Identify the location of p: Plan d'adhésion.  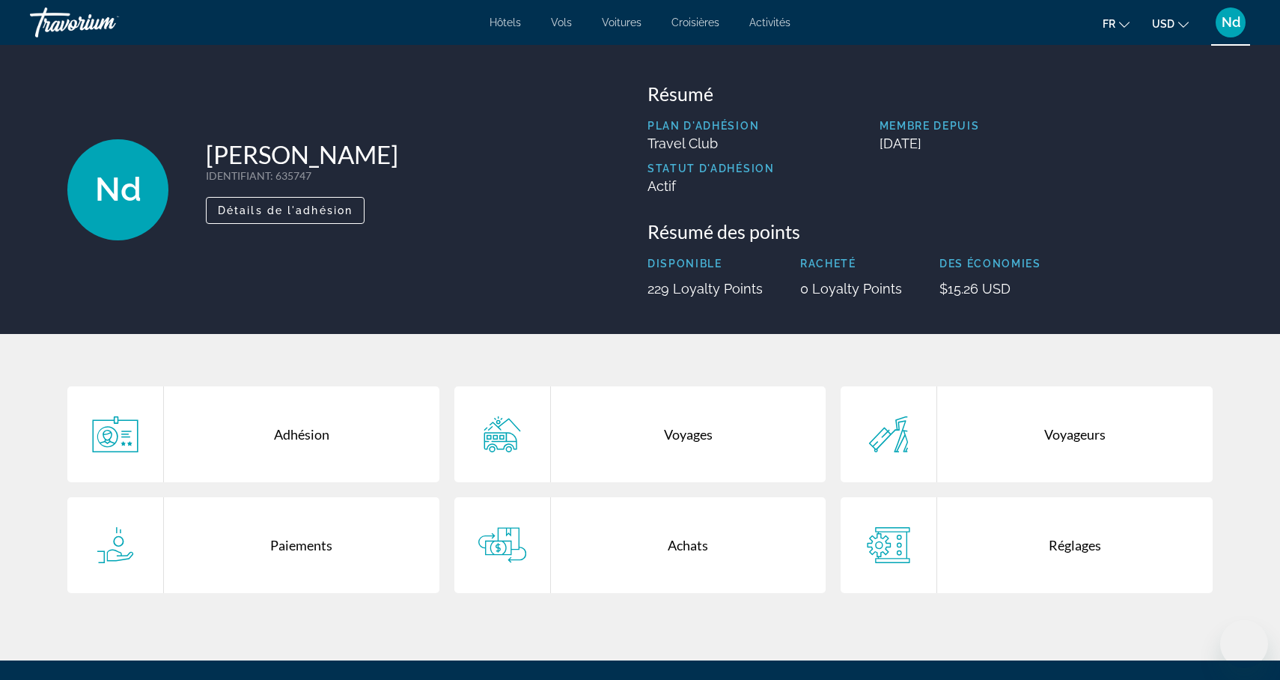
(711, 126).